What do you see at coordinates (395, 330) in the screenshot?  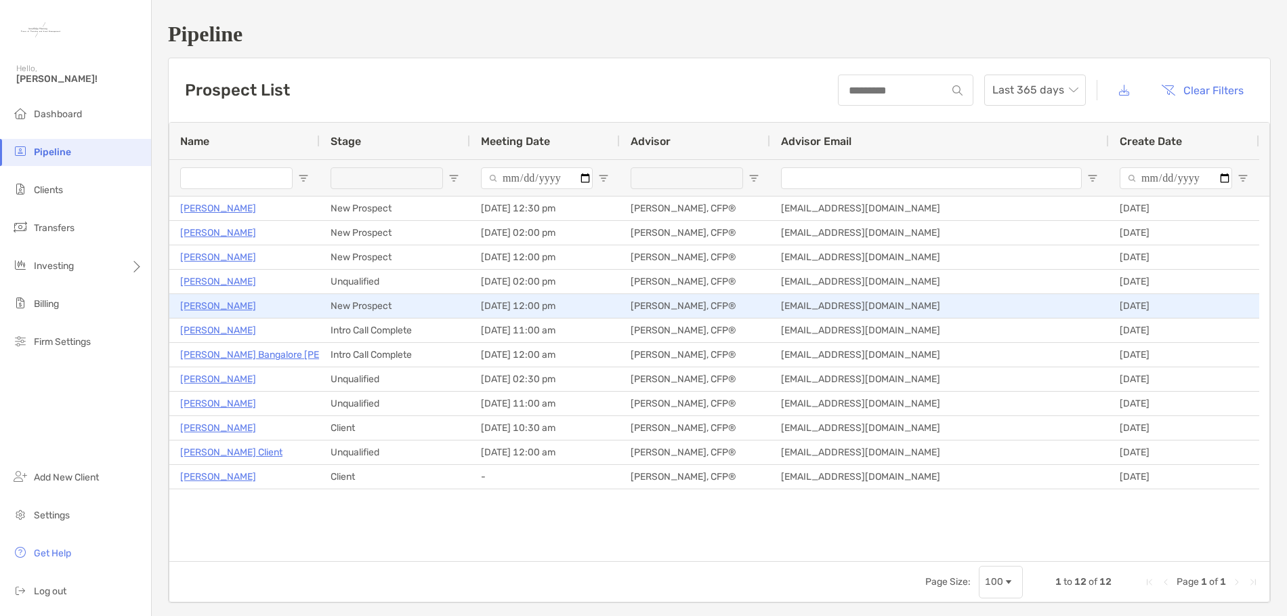 I see `div: Intro Call Complete` at bounding box center [395, 330].